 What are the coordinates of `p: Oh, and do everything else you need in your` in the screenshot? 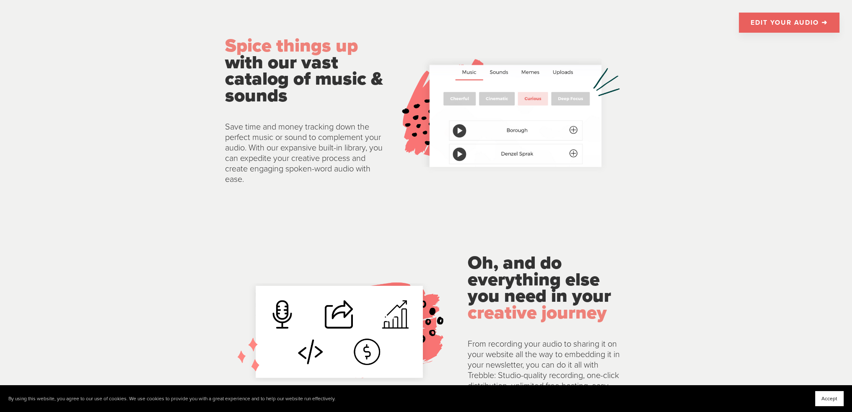 It's located at (547, 288).